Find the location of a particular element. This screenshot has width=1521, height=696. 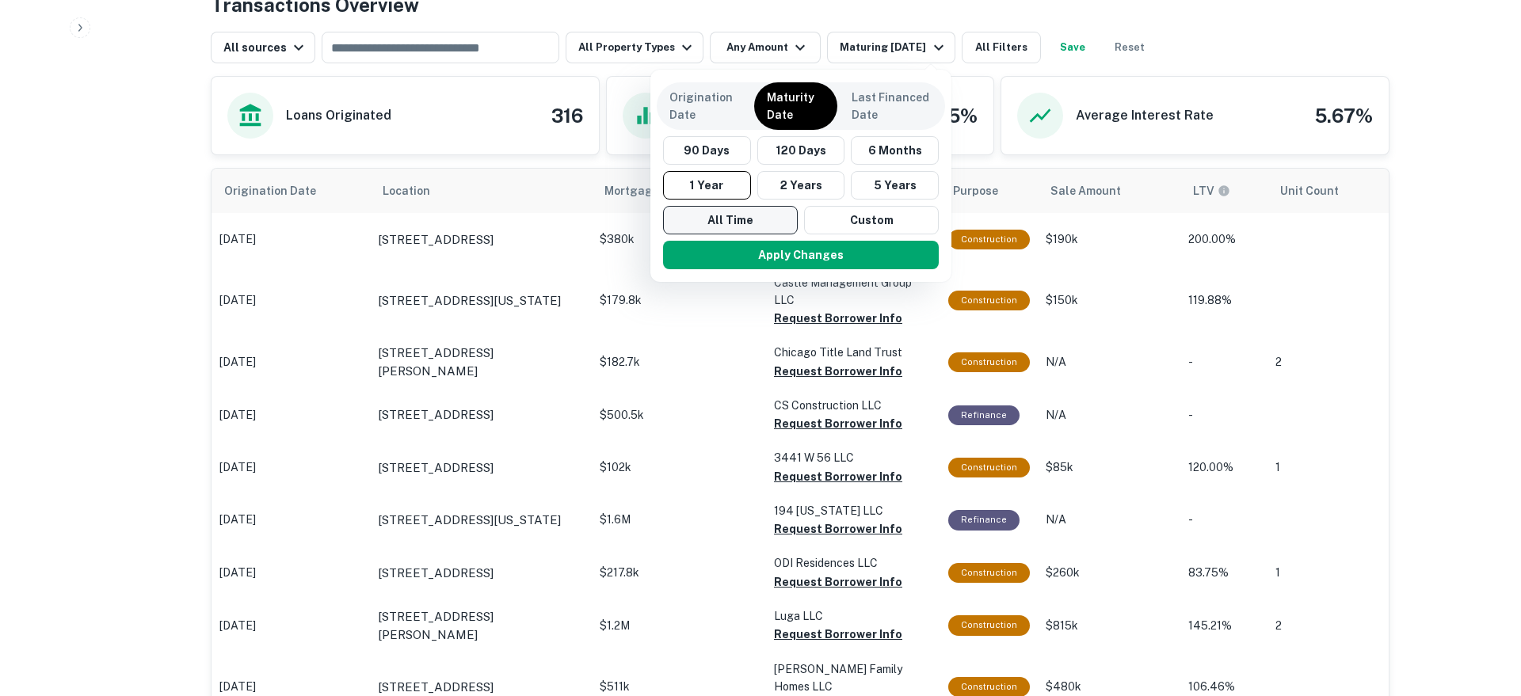

button: Custom is located at coordinates (871, 220).